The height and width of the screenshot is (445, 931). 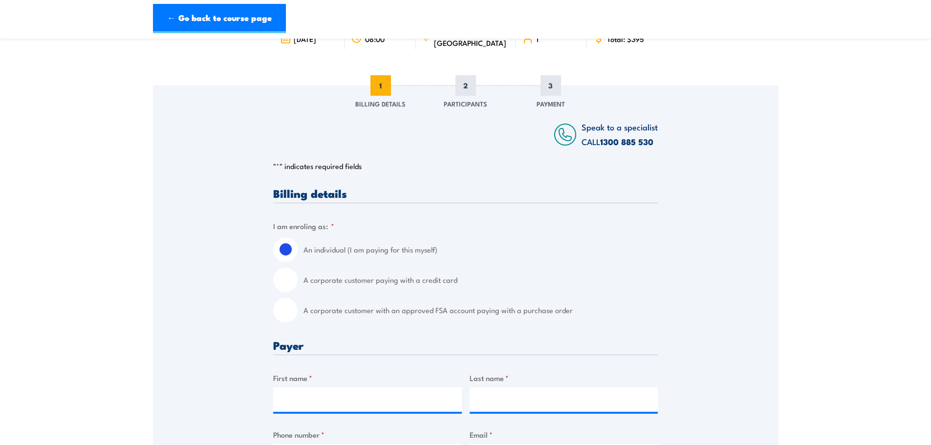 What do you see at coordinates (465, 166) in the screenshot?
I see `p: " " indicates required fields` at bounding box center [465, 166].